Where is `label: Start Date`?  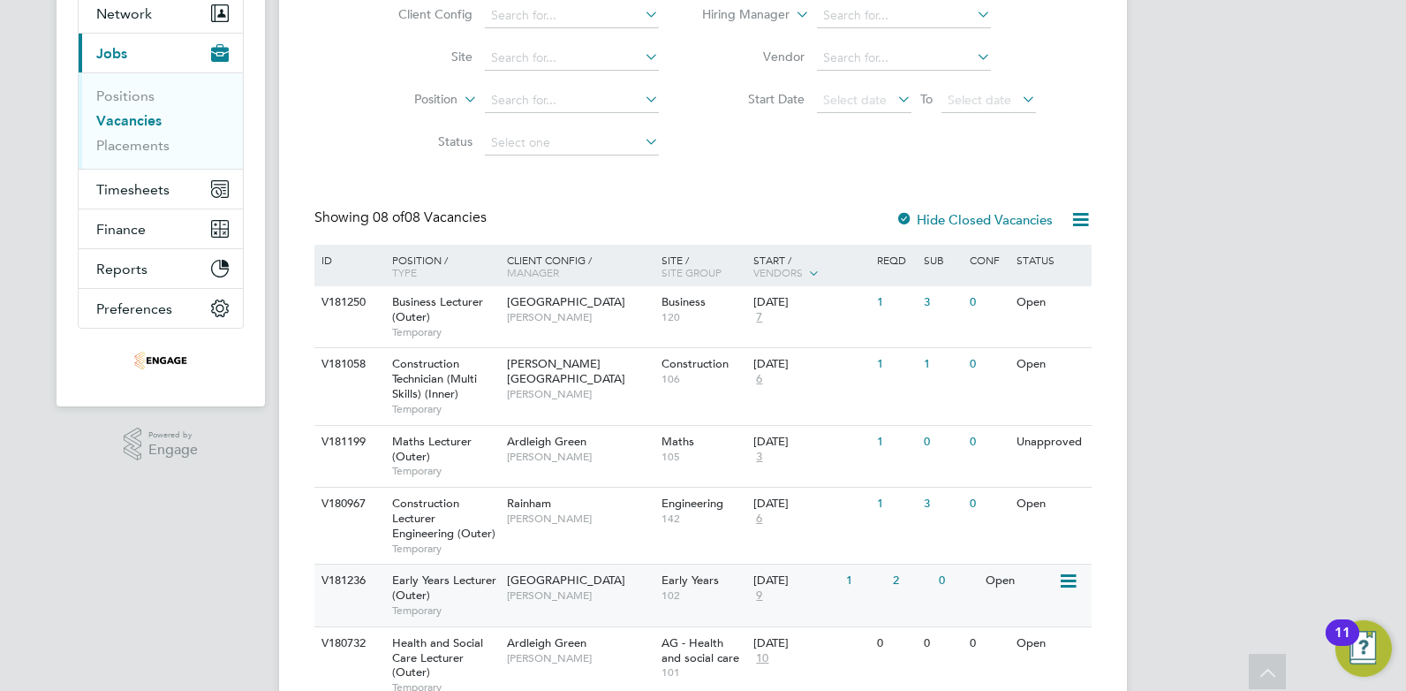 label: Start Date is located at coordinates (754, 99).